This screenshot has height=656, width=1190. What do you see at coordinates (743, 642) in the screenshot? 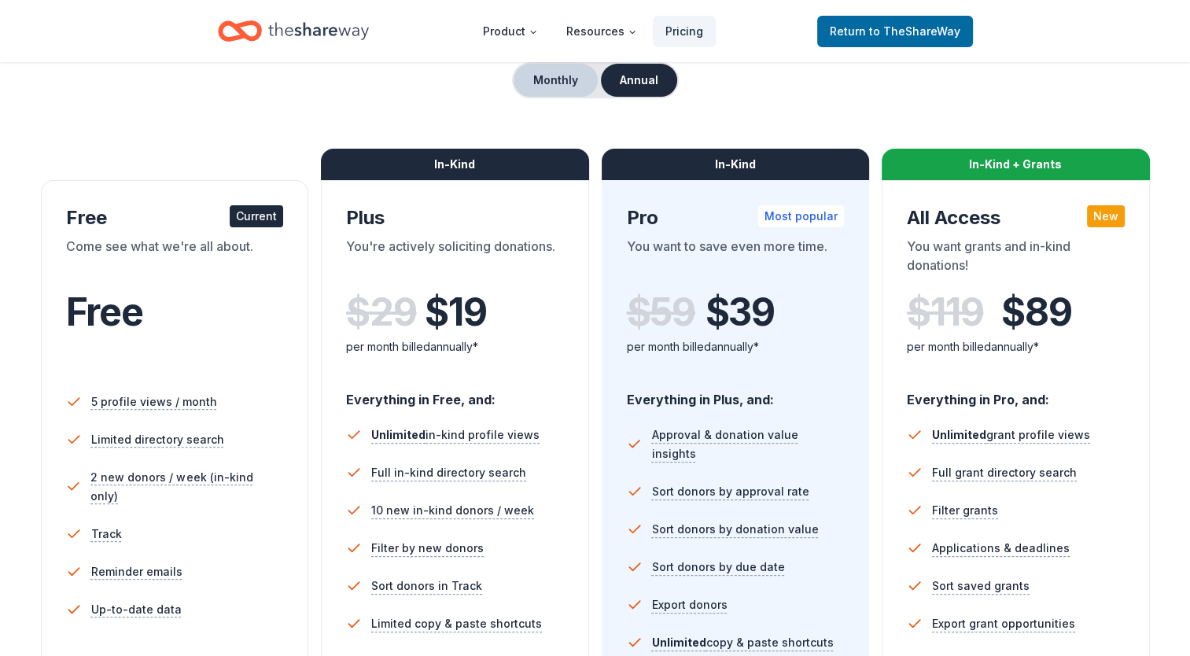
I see `span: copy & paste shortcuts` at bounding box center [743, 642].